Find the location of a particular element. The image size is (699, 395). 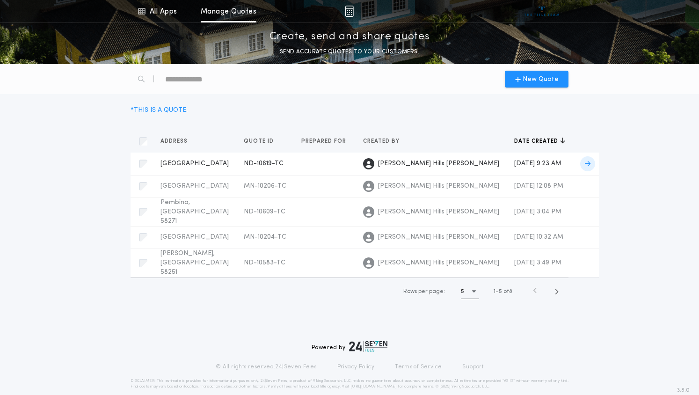

span: ND-10619-TC is located at coordinates (263, 163).